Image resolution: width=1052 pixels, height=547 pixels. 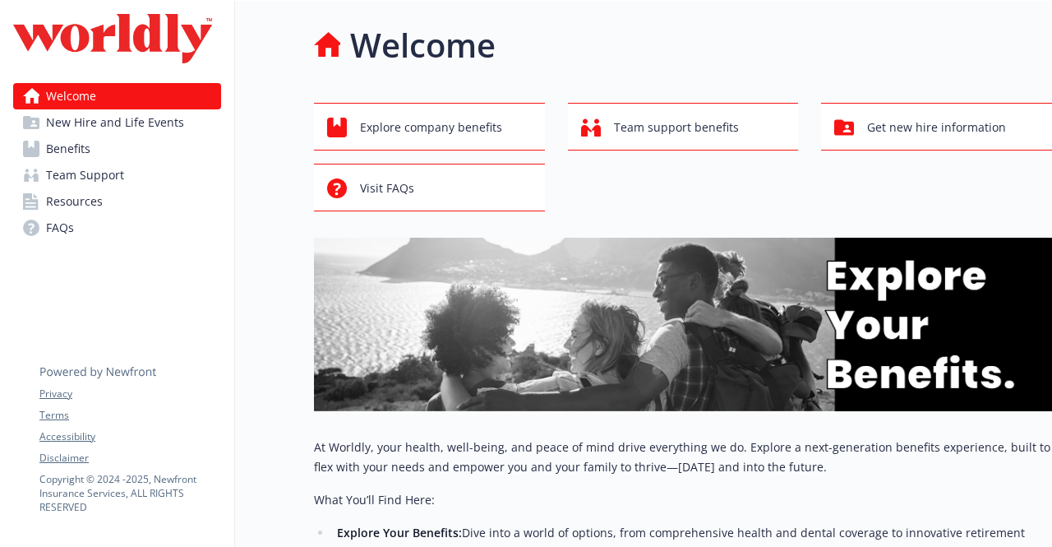 I want to click on a: New Hire and Life Events, so click(x=117, y=123).